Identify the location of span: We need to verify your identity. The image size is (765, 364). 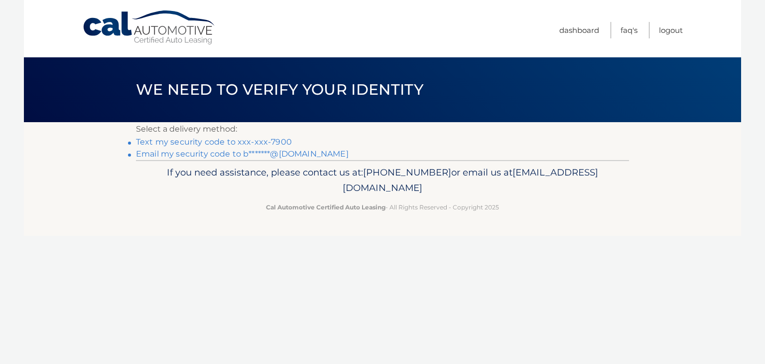
(280, 89).